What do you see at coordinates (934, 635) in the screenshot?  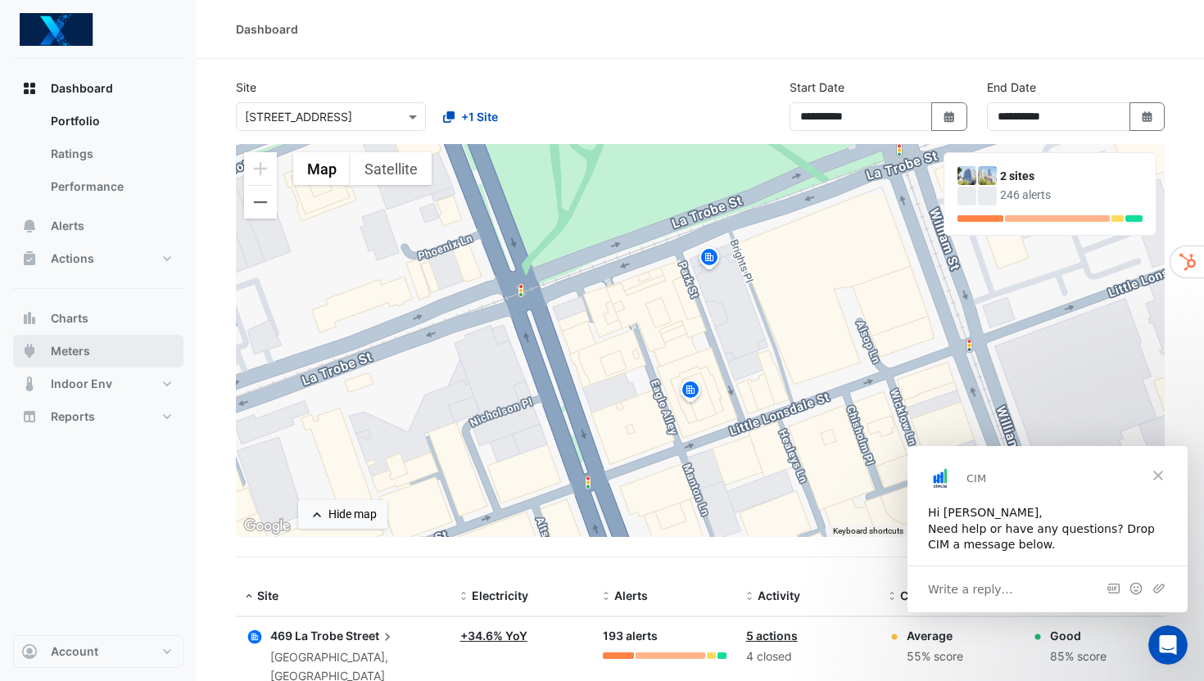 I see `div: Average` at bounding box center [934, 635].